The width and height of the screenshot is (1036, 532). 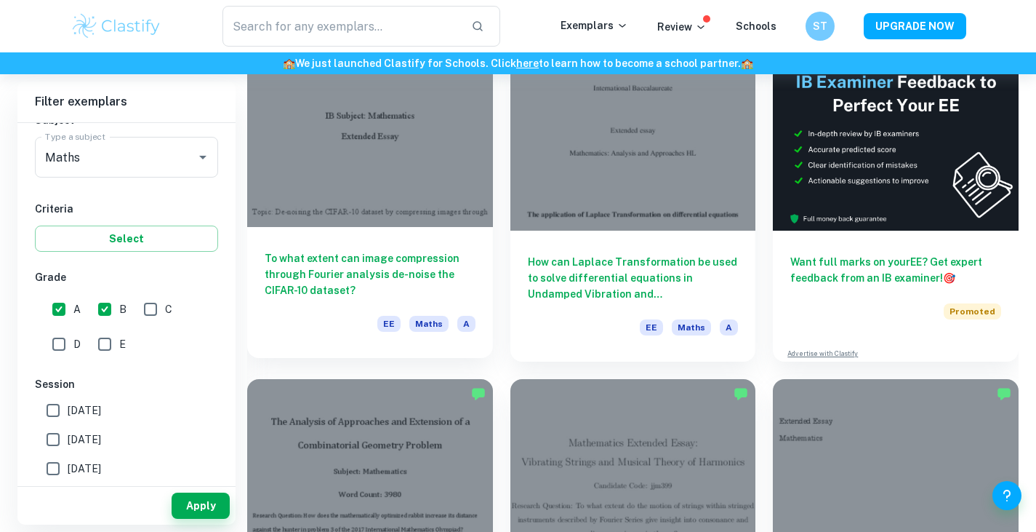 I want to click on a: Schools, so click(x=756, y=26).